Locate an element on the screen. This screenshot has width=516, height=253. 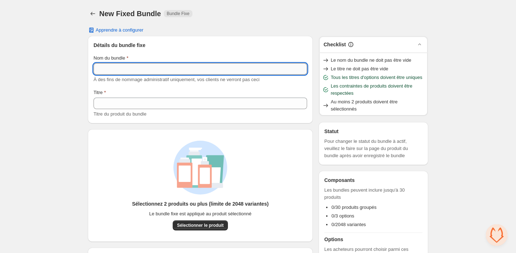
label: Titre is located at coordinates (100, 92).